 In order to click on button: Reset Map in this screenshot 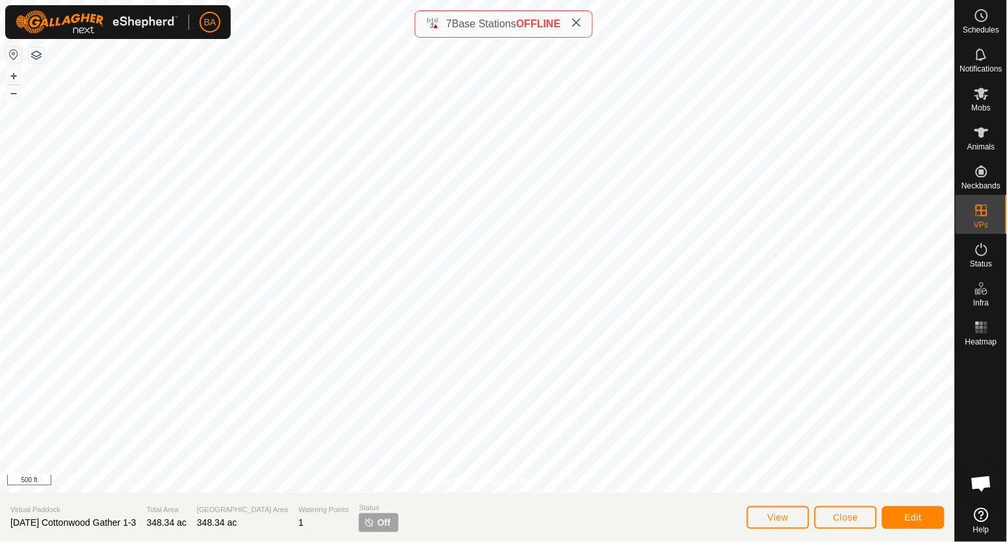, I will do `click(14, 55)`.